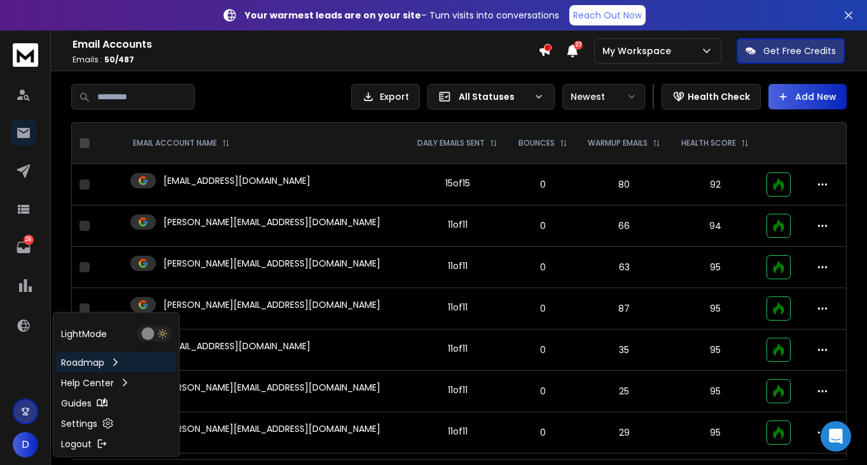 The width and height of the screenshot is (867, 465). What do you see at coordinates (116, 363) in the screenshot?
I see `a: Roadmap` at bounding box center [116, 363].